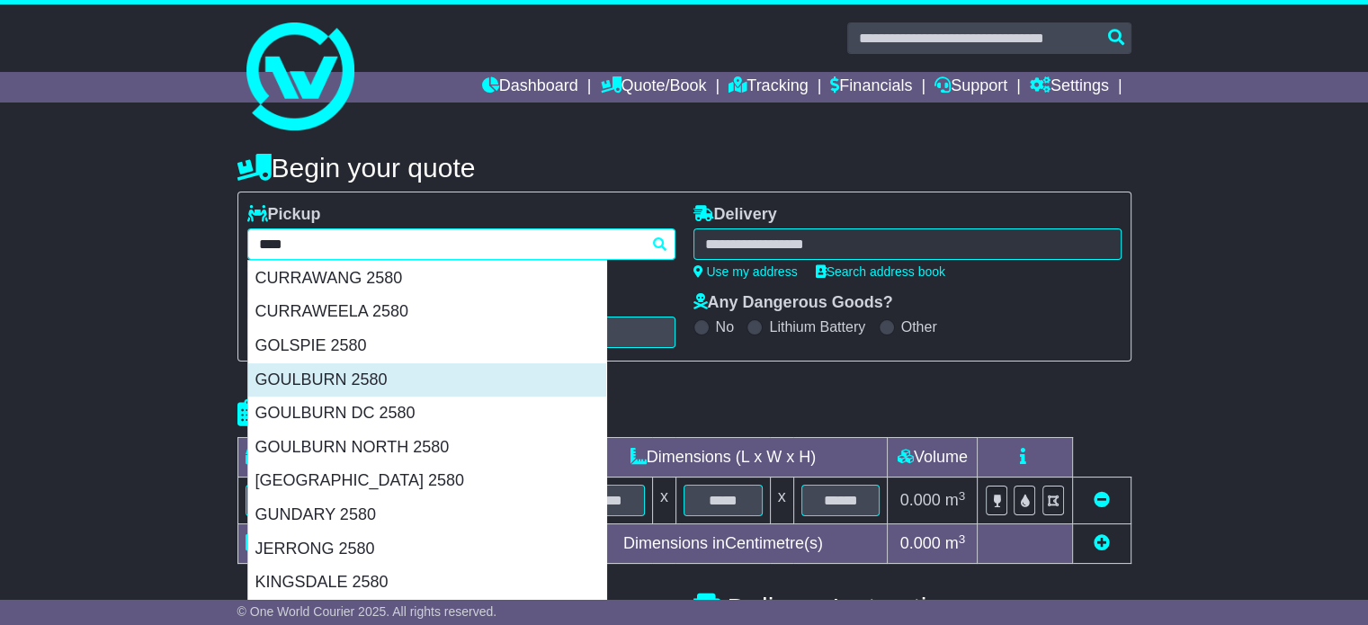 This screenshot has height=625, width=1368. I want to click on a: Dashboard, so click(530, 87).